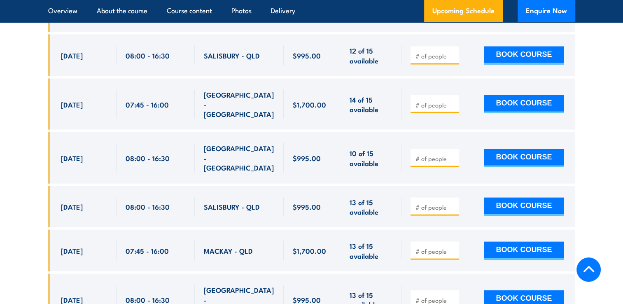 The height and width of the screenshot is (304, 623). I want to click on span: 10 of 15 available, so click(371, 158).